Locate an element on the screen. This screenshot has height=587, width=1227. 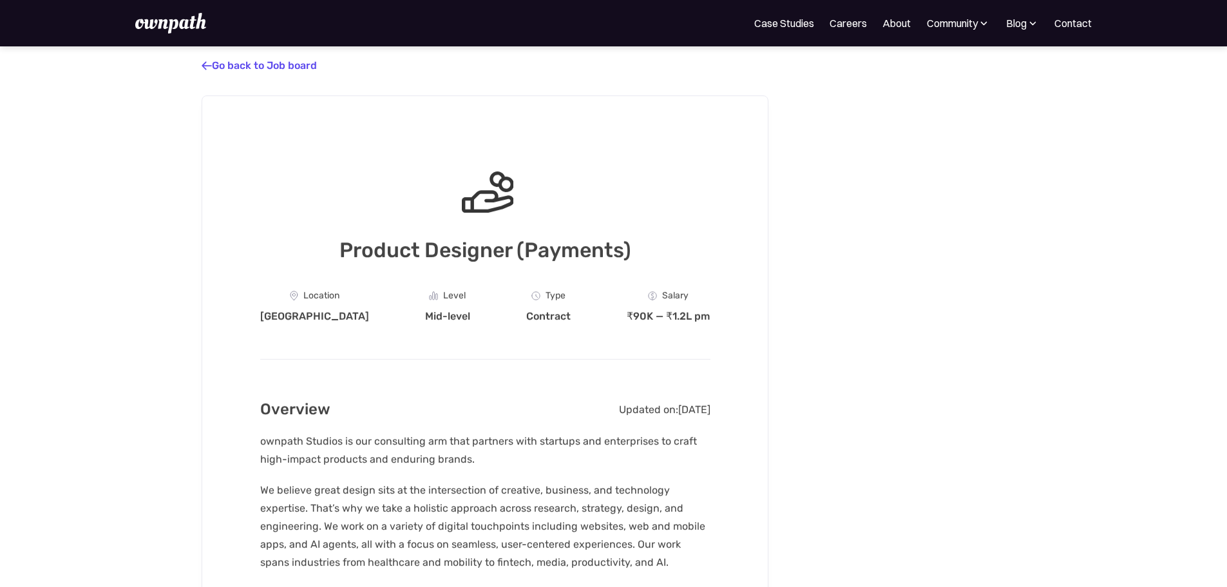
a: Contact is located at coordinates (1073, 23).